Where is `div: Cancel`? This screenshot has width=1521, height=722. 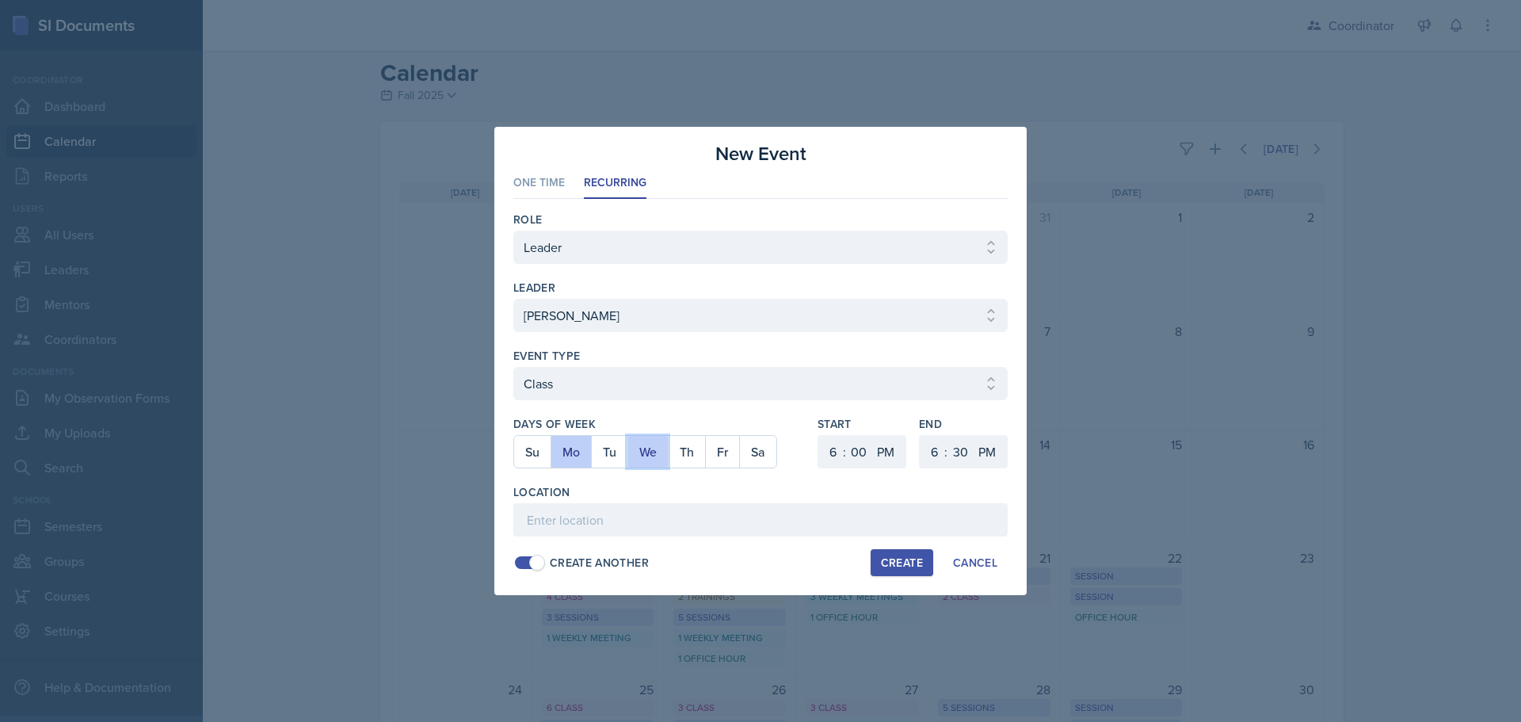 div: Cancel is located at coordinates (975, 563).